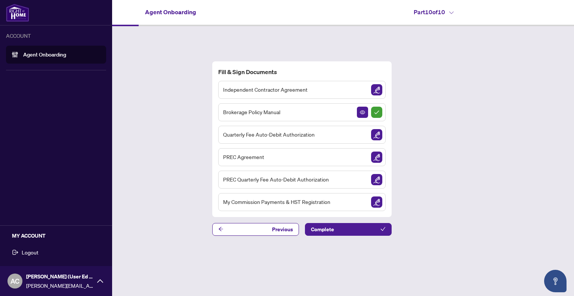 Image resolution: width=574 pixels, height=296 pixels. What do you see at coordinates (244, 157) in the screenshot?
I see `span: PREC Agreement` at bounding box center [244, 157].